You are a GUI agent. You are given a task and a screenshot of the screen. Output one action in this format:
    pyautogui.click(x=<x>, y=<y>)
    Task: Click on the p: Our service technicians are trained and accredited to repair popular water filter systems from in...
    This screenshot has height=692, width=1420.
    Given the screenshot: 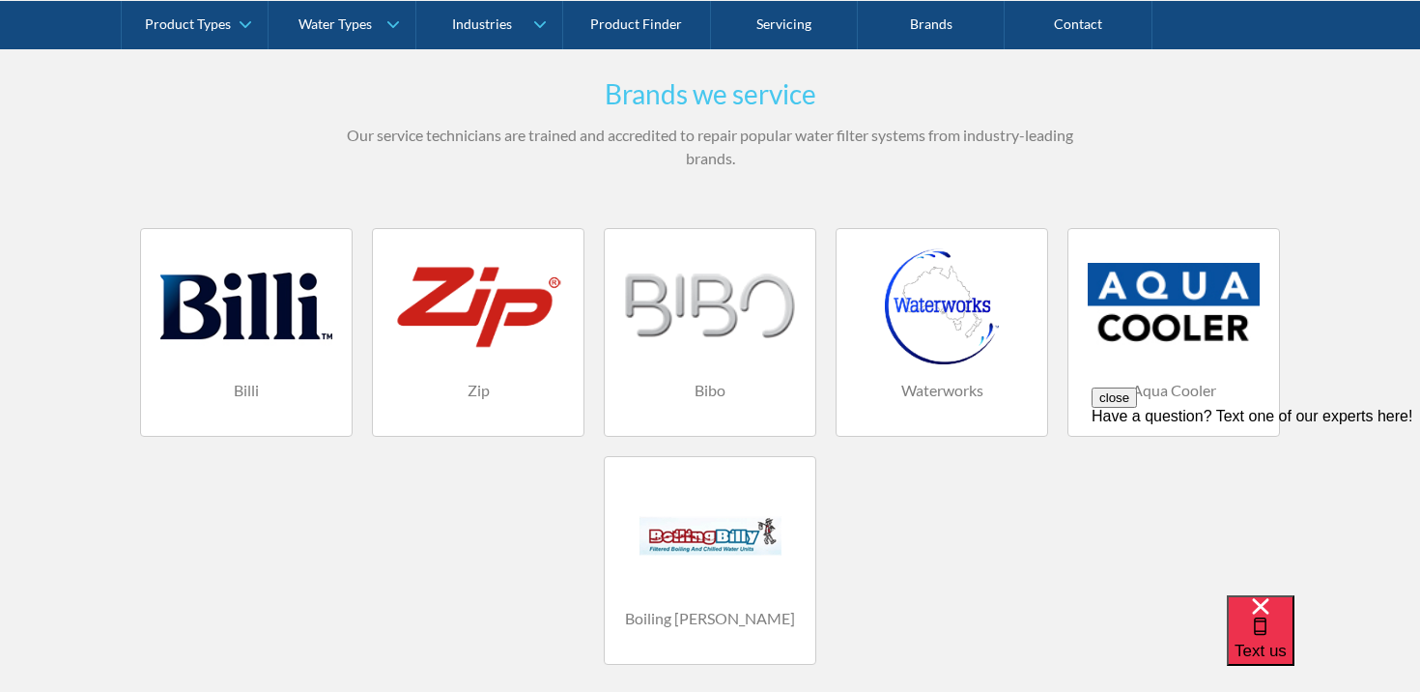 What is the action you would take?
    pyautogui.click(x=710, y=147)
    